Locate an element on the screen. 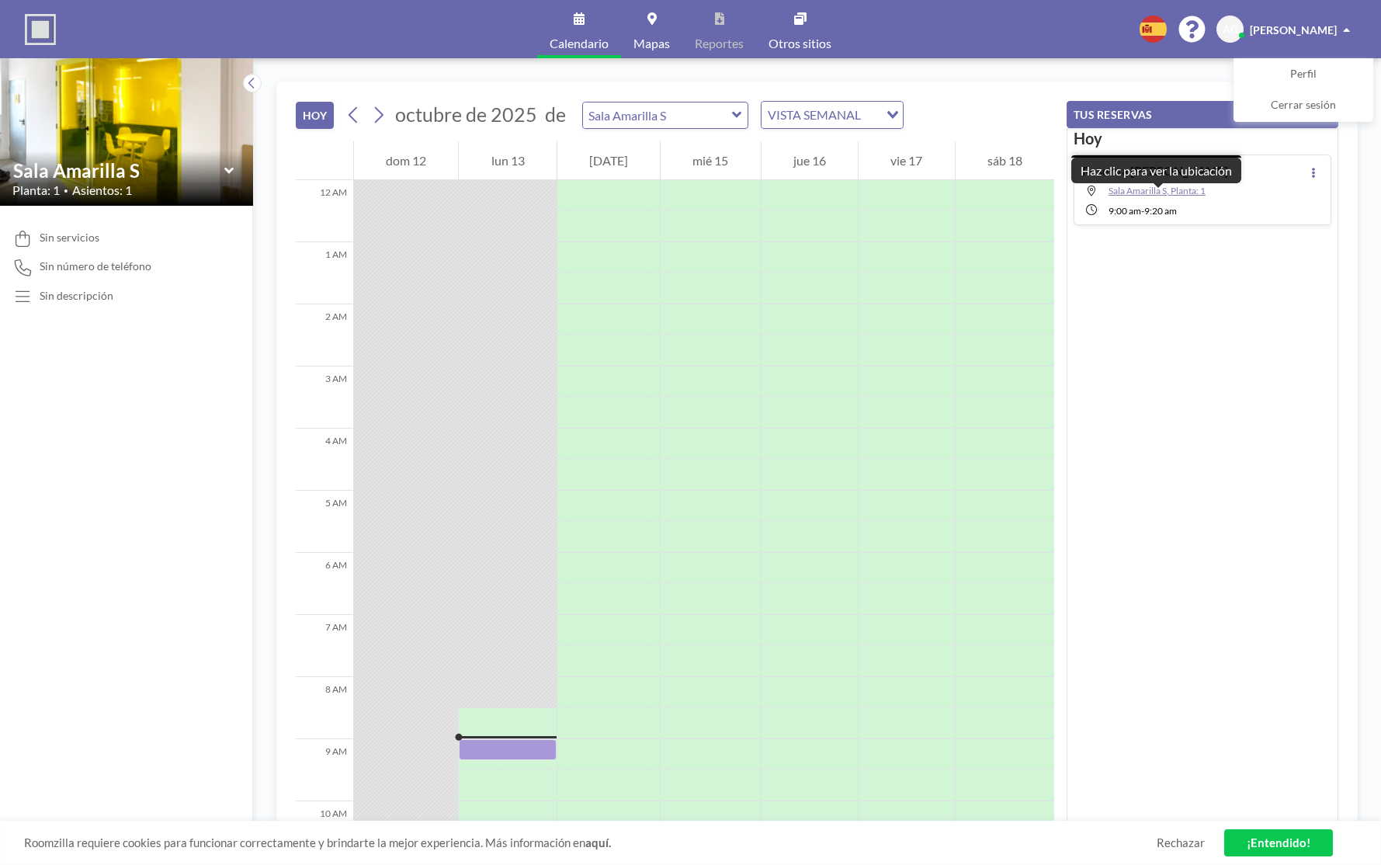 The image size is (1381, 865). div: 2 AM is located at coordinates (324, 335).